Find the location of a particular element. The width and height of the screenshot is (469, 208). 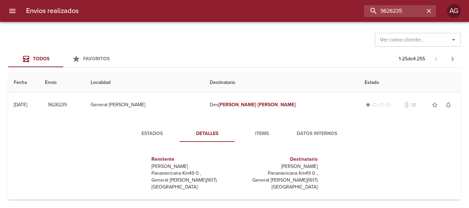

th: Estado is located at coordinates (410, 83).